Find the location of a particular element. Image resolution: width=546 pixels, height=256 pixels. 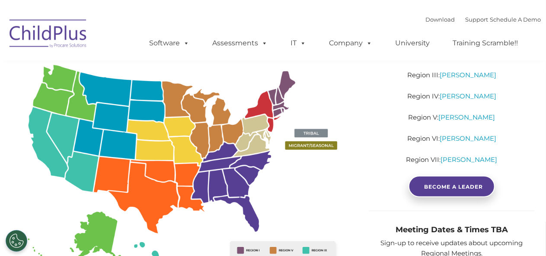

div: Chat Widget is located at coordinates (475, 210).